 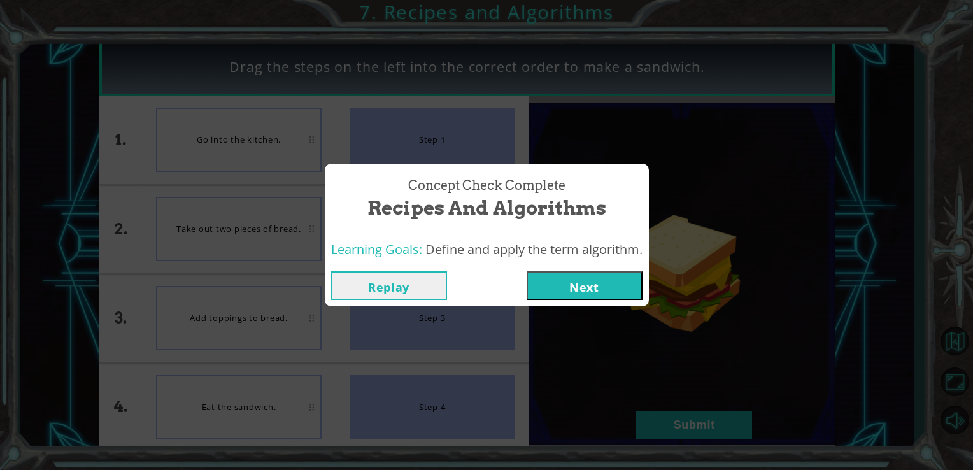 I want to click on span: Concept Check Complete, so click(x=486, y=185).